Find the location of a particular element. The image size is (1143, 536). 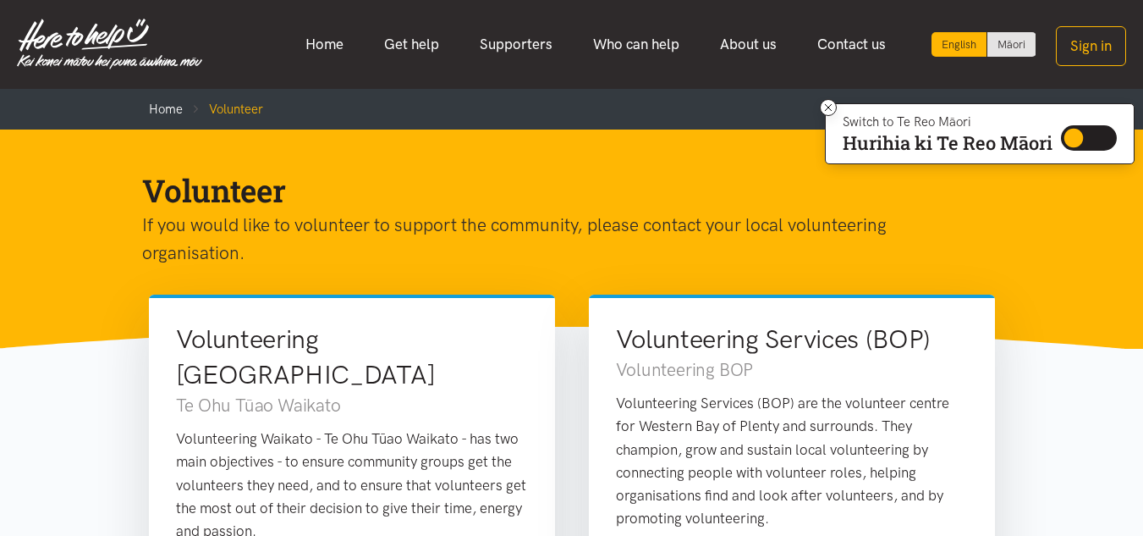

p: Switch to Te Reo Māori is located at coordinates (947, 122).